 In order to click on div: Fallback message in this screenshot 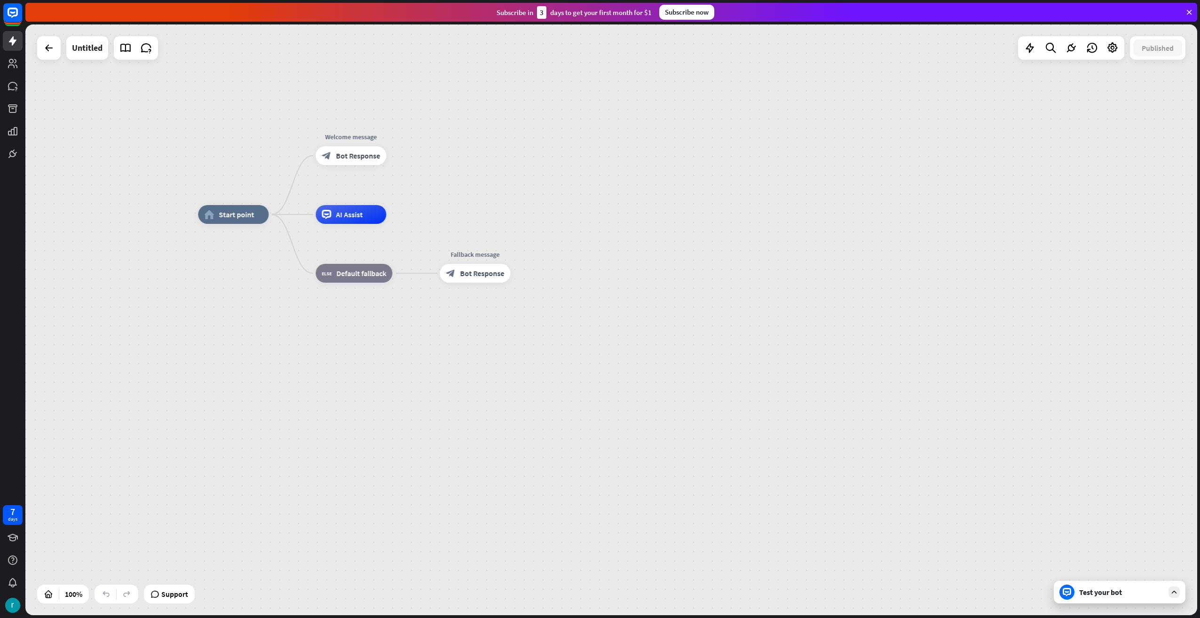, I will do `click(475, 254)`.